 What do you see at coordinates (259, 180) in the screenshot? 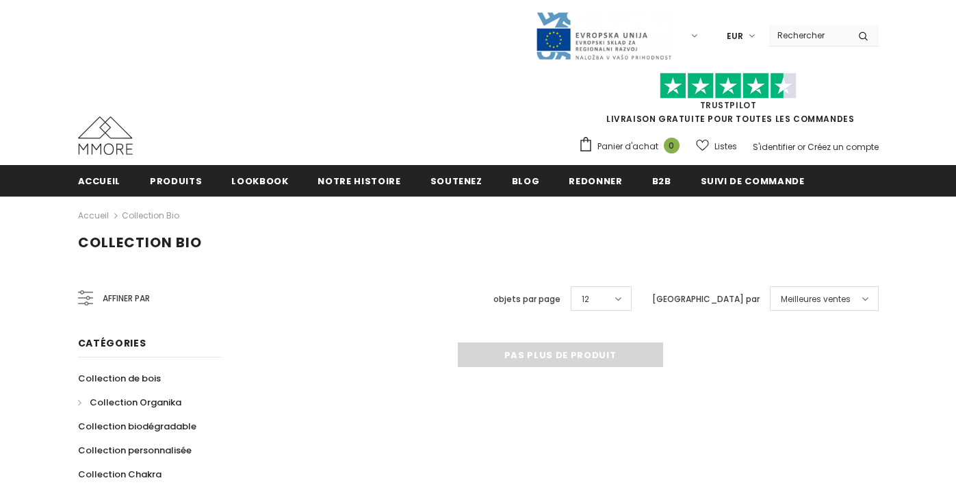
I see `a: Lookbook` at bounding box center [259, 180].